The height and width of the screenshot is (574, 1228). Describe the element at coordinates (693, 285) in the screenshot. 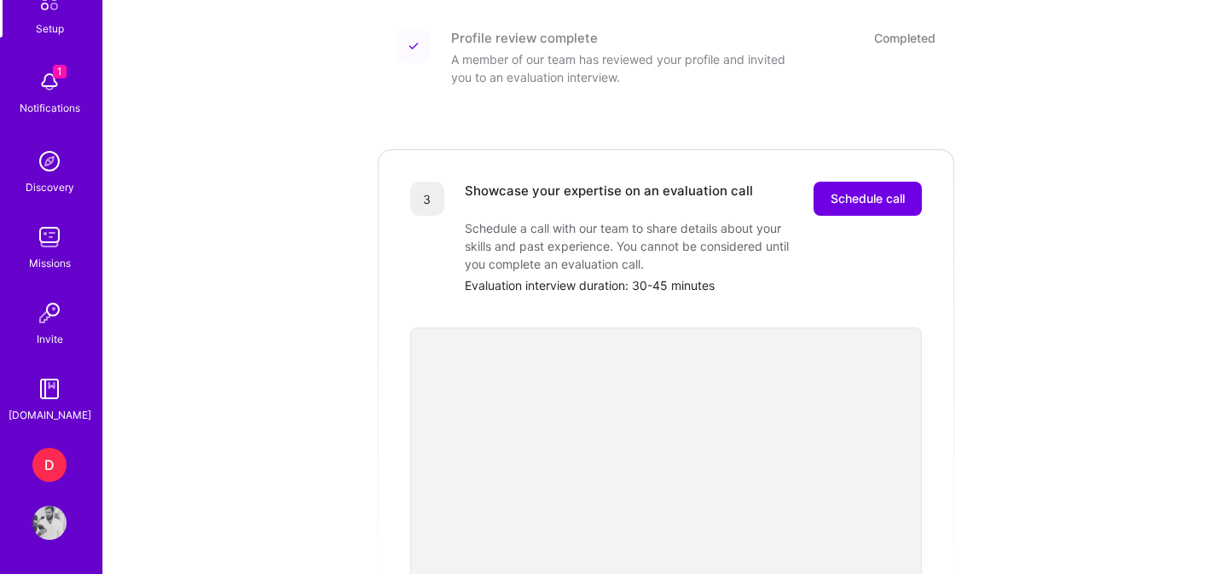

I see `div: Evaluation interview duration: 30-45 minutes` at that location.